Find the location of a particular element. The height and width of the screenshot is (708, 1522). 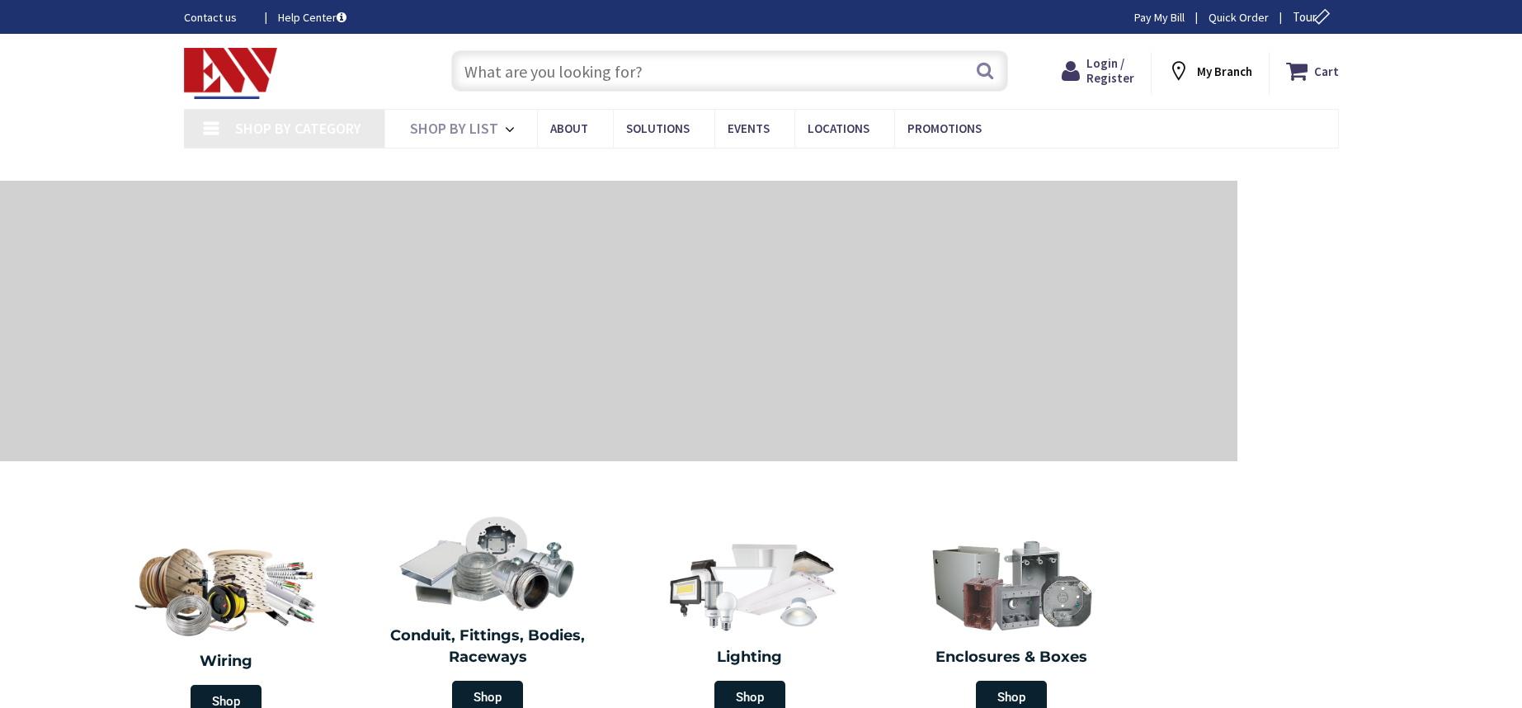

a: Pay My Bill is located at coordinates (1159, 17).